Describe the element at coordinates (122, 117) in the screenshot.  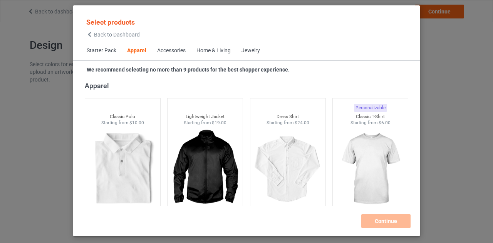
I see `div: Classic Polo` at that location.